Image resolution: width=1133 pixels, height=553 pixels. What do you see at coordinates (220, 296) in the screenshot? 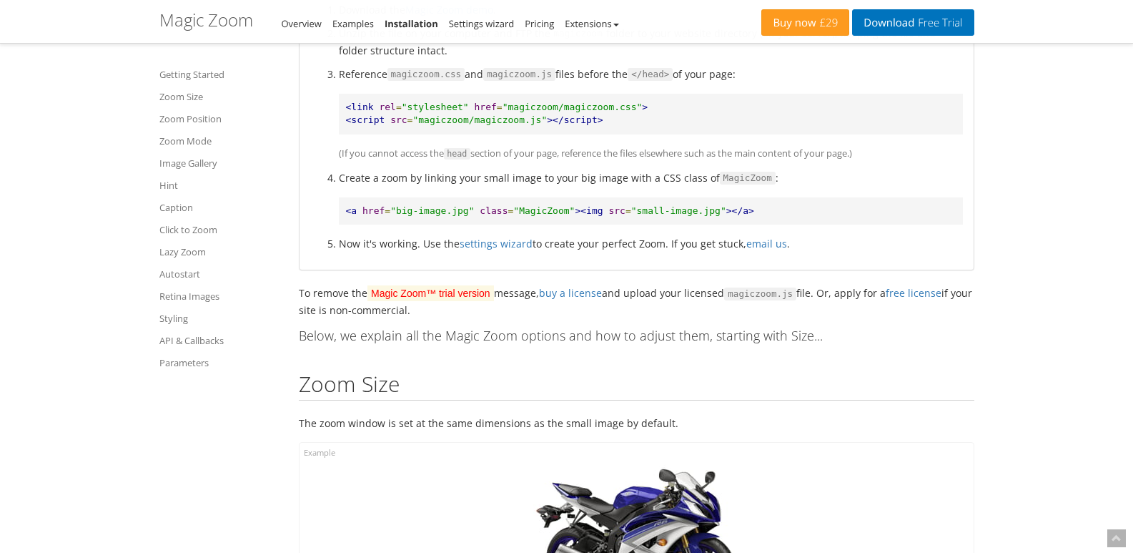
I see `a: Retina Images` at bounding box center [220, 296].